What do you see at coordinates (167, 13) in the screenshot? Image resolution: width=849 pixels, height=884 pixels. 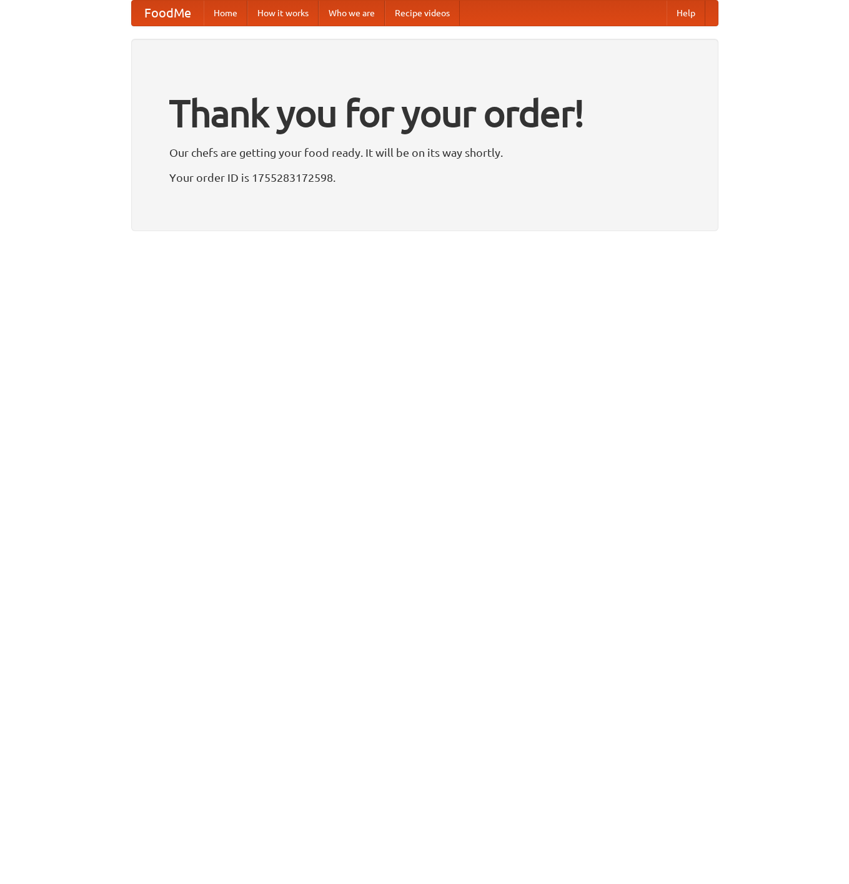 I see `a: FoodMe` at bounding box center [167, 13].